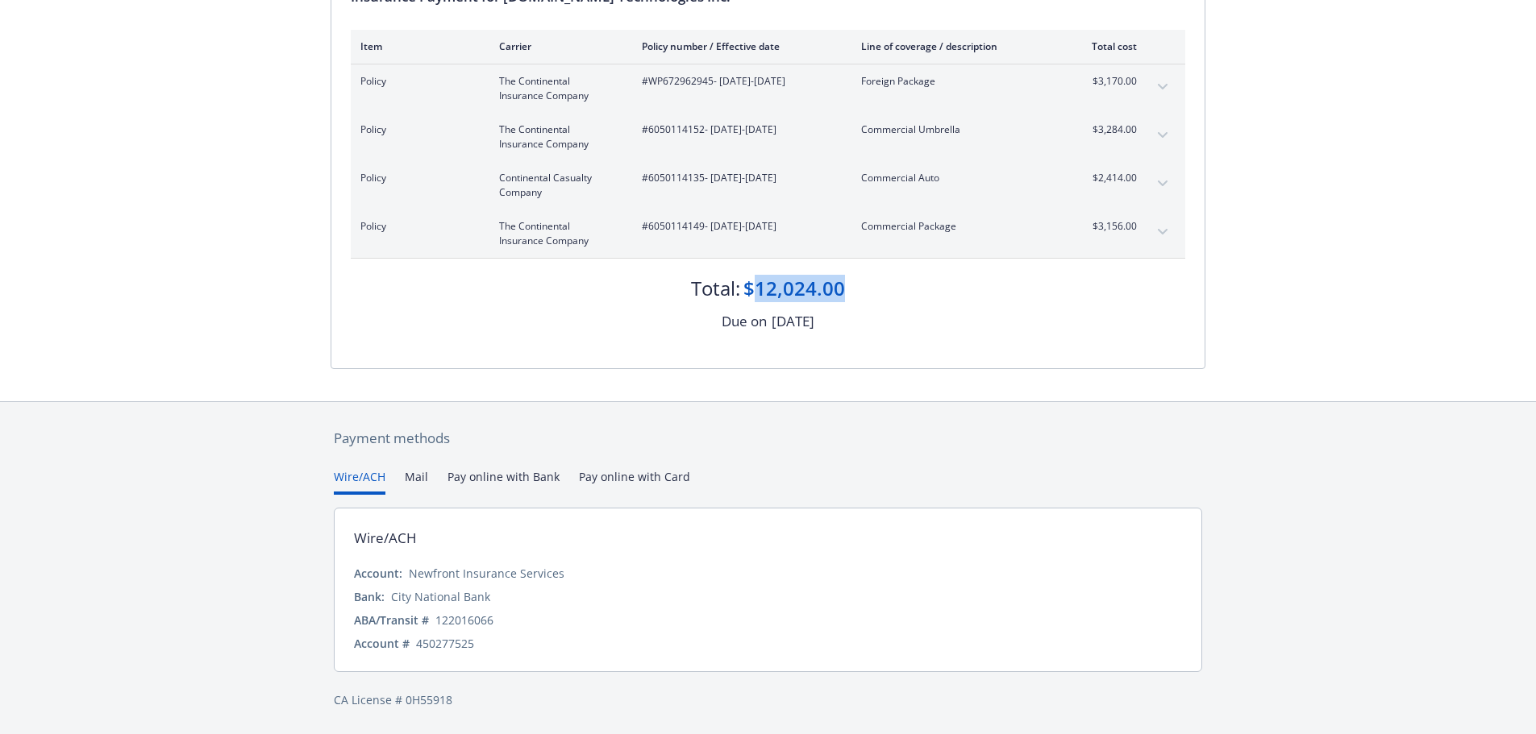  What do you see at coordinates (440, 597) in the screenshot?
I see `div: City National Bank` at bounding box center [440, 597].